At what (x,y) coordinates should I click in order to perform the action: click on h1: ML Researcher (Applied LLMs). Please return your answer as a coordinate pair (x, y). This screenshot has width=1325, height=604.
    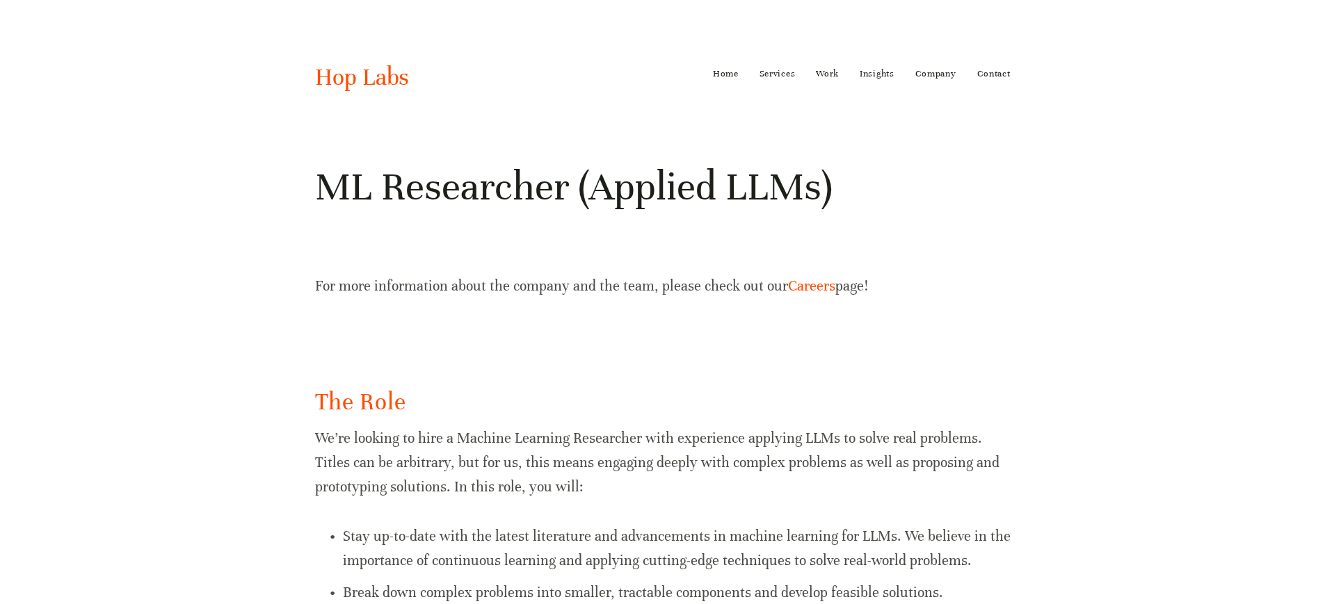
    Looking at the image, I should click on (663, 187).